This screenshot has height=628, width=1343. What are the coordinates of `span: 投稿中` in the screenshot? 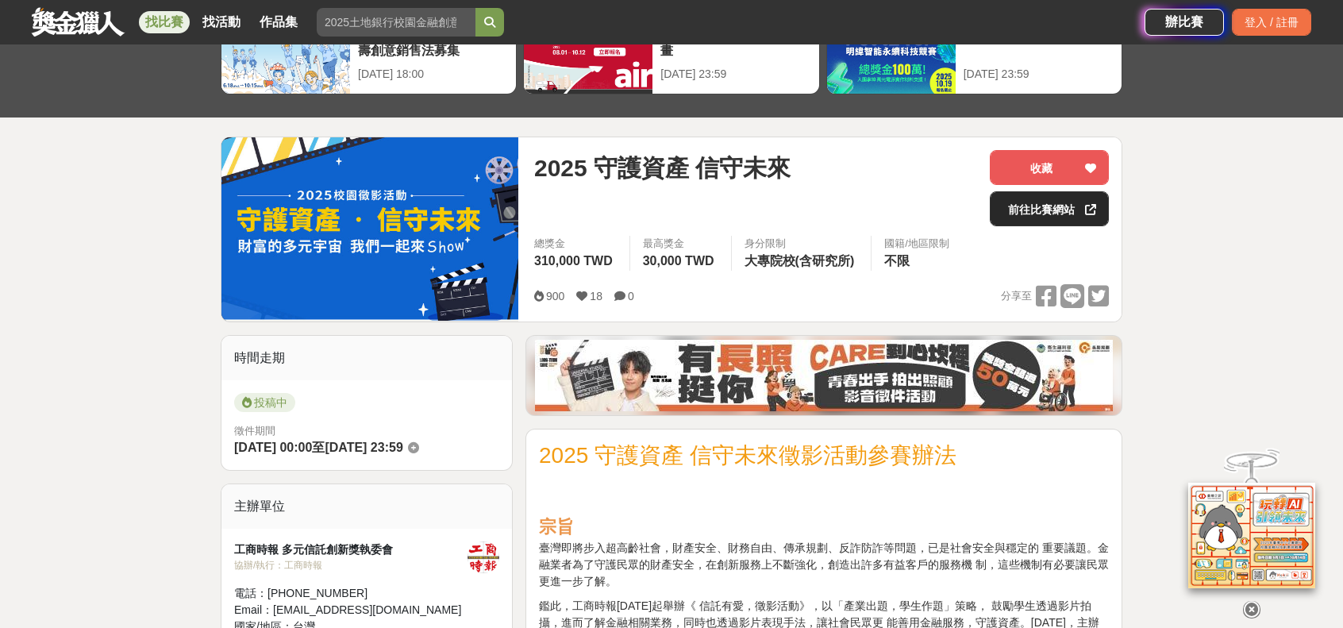 It's located at (264, 402).